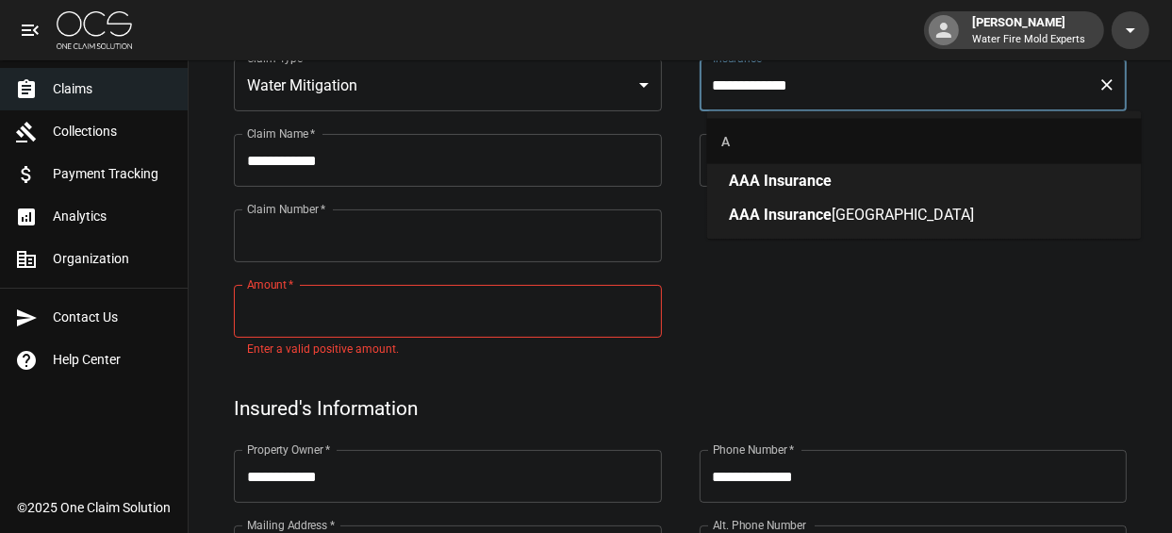 This screenshot has height=533, width=1172. What do you see at coordinates (1107, 85) in the screenshot?
I see `button: Clear` at bounding box center [1107, 85].